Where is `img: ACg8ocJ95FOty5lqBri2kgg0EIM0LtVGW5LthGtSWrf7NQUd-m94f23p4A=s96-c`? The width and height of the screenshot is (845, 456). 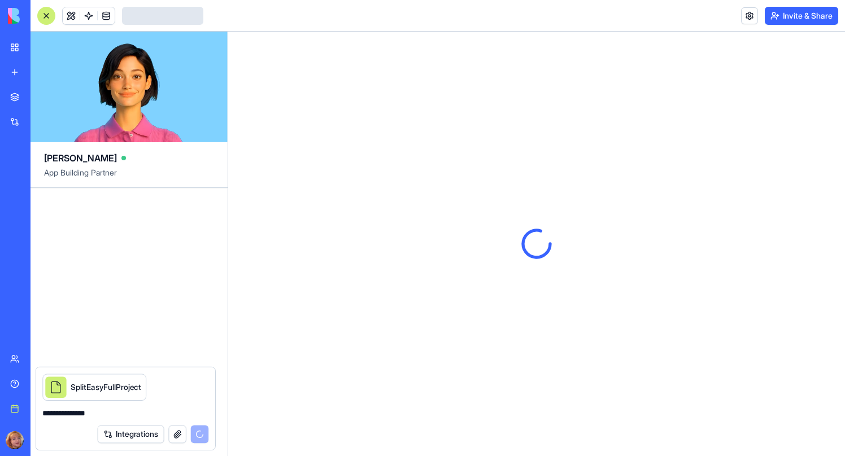
img: ACg8ocJ95FOty5lqBri2kgg0EIM0LtVGW5LthGtSWrf7NQUd-m94f23p4A=s96-c is located at coordinates (15, 441).